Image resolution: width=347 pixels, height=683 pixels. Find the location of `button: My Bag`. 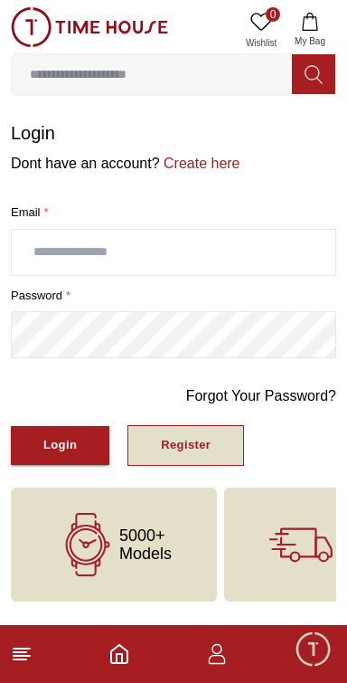

button: My Bag is located at coordinates (310, 30).